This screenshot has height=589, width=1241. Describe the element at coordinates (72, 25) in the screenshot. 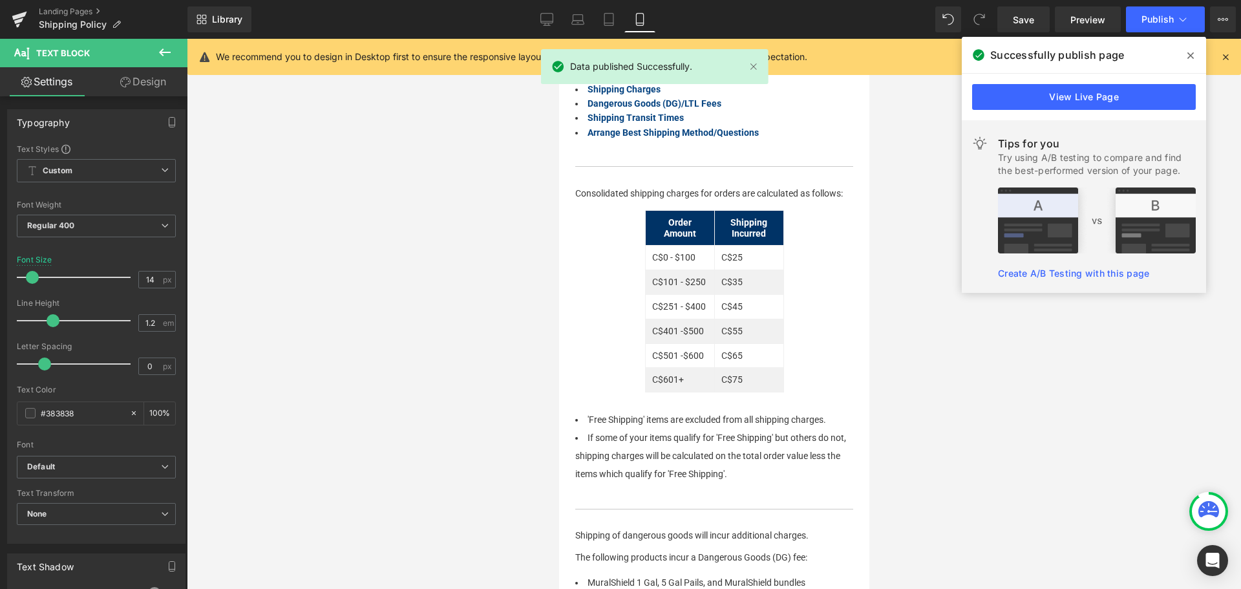

I see `span: Shipping Policy` at that location.